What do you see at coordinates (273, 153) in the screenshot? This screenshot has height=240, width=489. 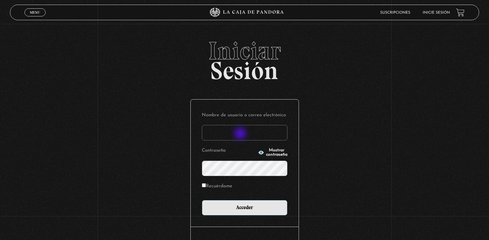 I see `button: Mostrar contraseña` at bounding box center [273, 153].